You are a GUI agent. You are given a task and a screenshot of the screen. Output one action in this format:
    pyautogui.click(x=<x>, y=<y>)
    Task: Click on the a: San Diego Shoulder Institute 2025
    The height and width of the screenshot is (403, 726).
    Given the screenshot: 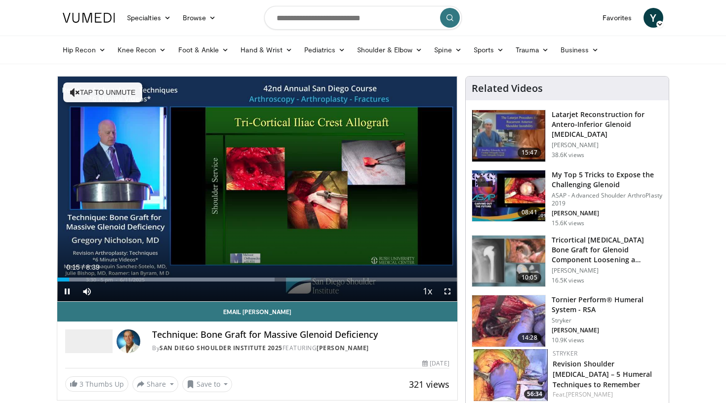 What is the action you would take?
    pyautogui.click(x=221, y=348)
    